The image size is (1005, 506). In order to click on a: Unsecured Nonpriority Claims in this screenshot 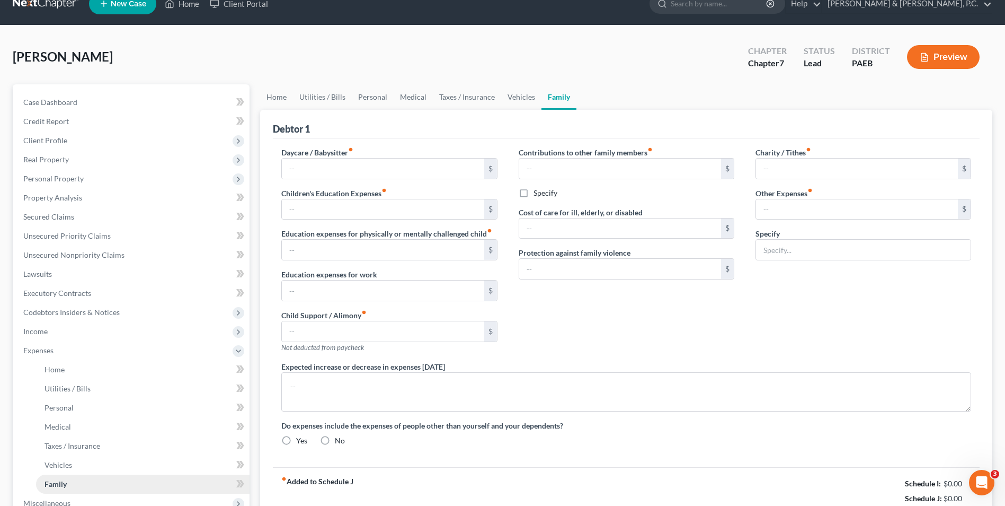, I will do `click(132, 255)`.